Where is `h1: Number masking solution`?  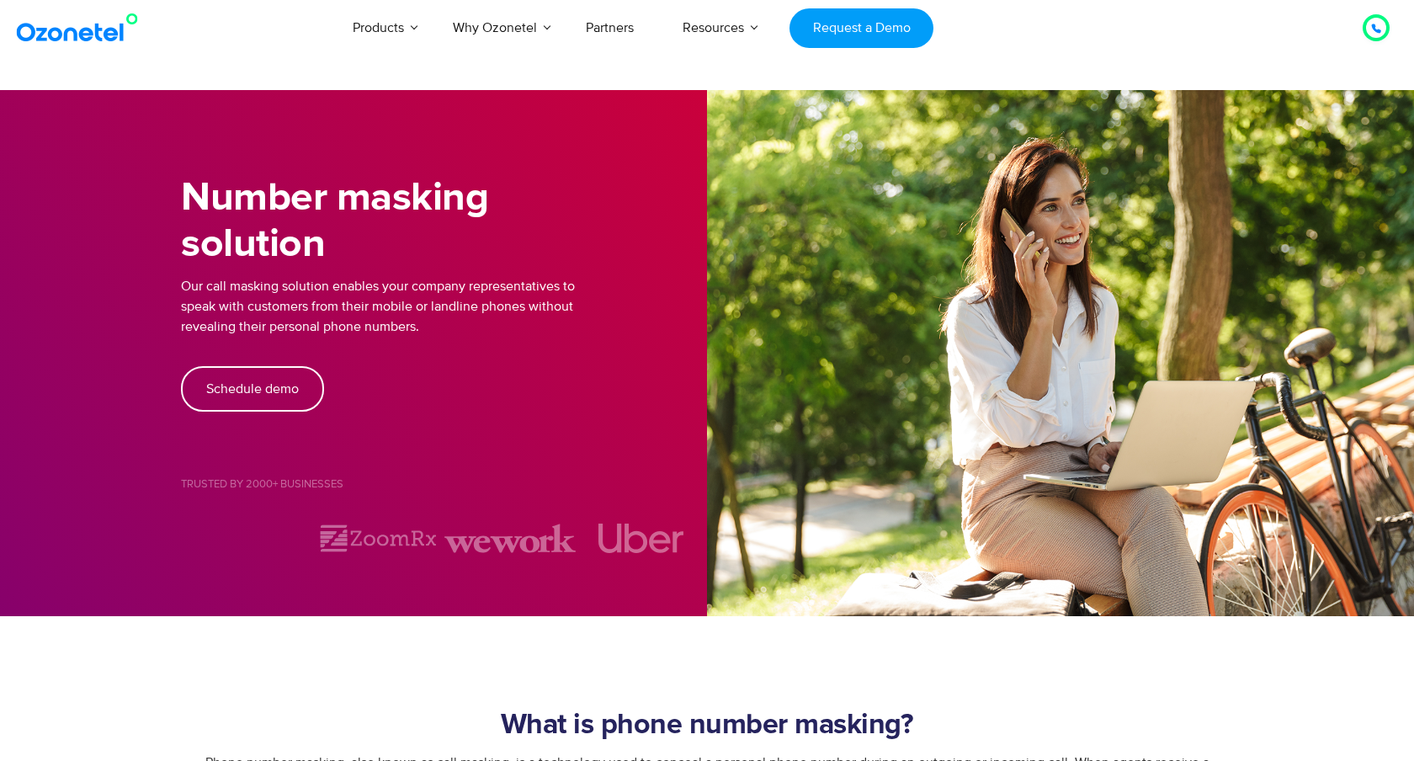 h1: Number masking solution is located at coordinates (443, 221).